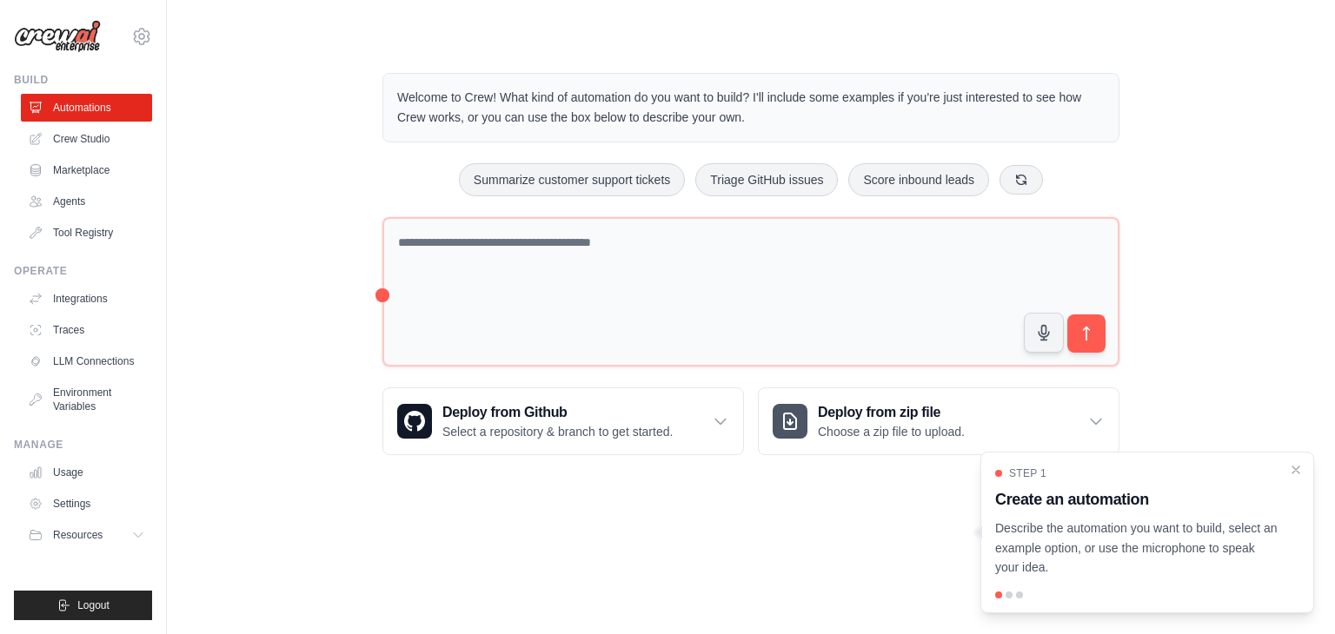 The image size is (1335, 634). I want to click on a: LLM Connections, so click(86, 361).